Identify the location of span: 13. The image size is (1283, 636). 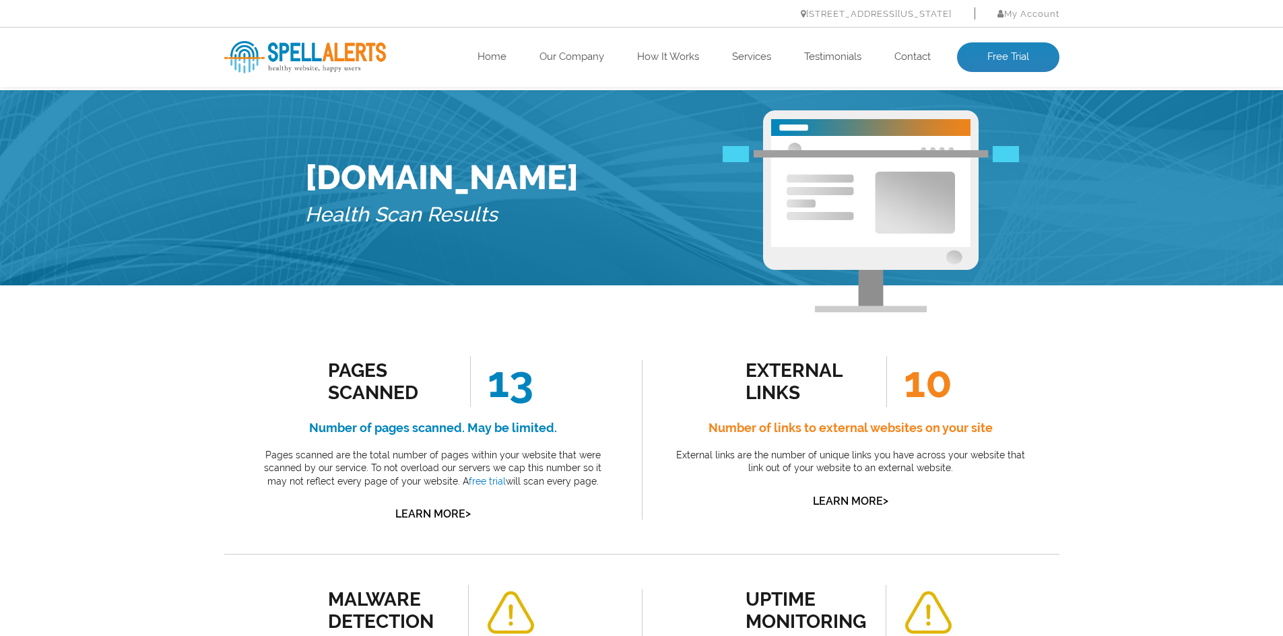
(502, 382).